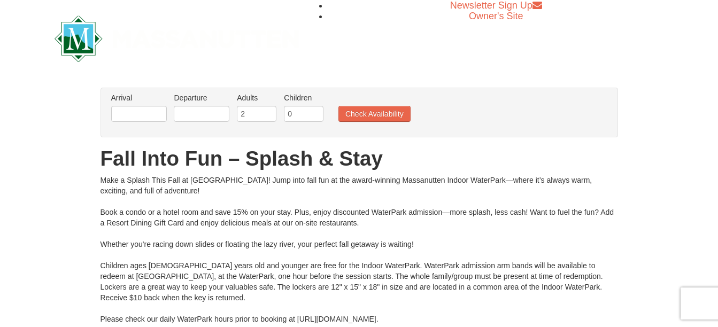  I want to click on button: Check Availability, so click(374, 114).